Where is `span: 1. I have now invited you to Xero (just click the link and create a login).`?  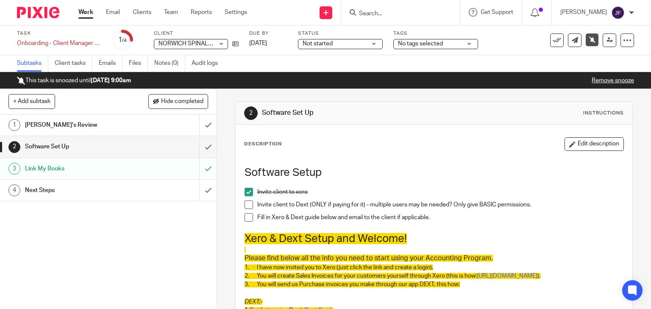 span: 1. I have now invited you to Xero (just click the link and create a login). is located at coordinates (339, 268).